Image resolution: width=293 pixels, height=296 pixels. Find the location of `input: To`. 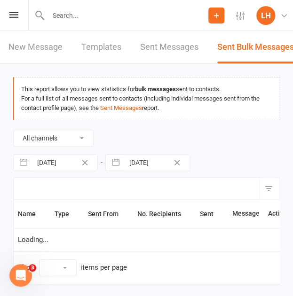

input: To is located at coordinates (157, 163).